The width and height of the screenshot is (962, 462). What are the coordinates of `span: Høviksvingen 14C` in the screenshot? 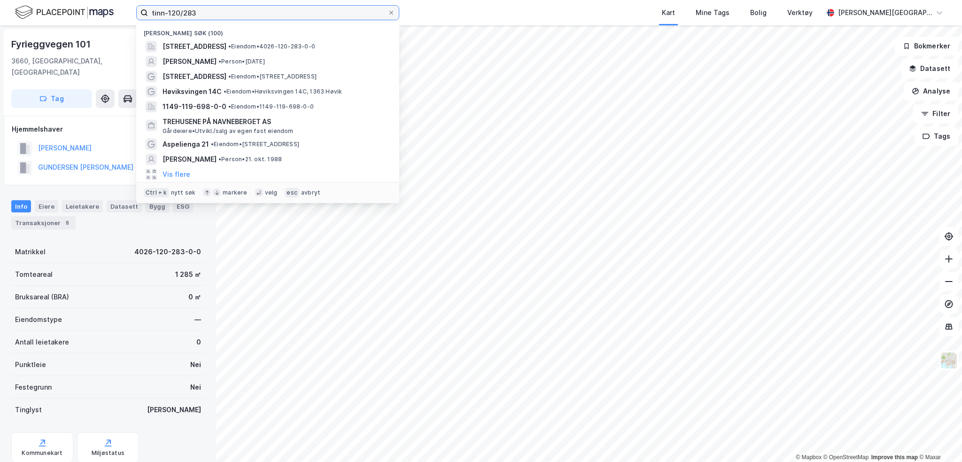 It's located at (192, 92).